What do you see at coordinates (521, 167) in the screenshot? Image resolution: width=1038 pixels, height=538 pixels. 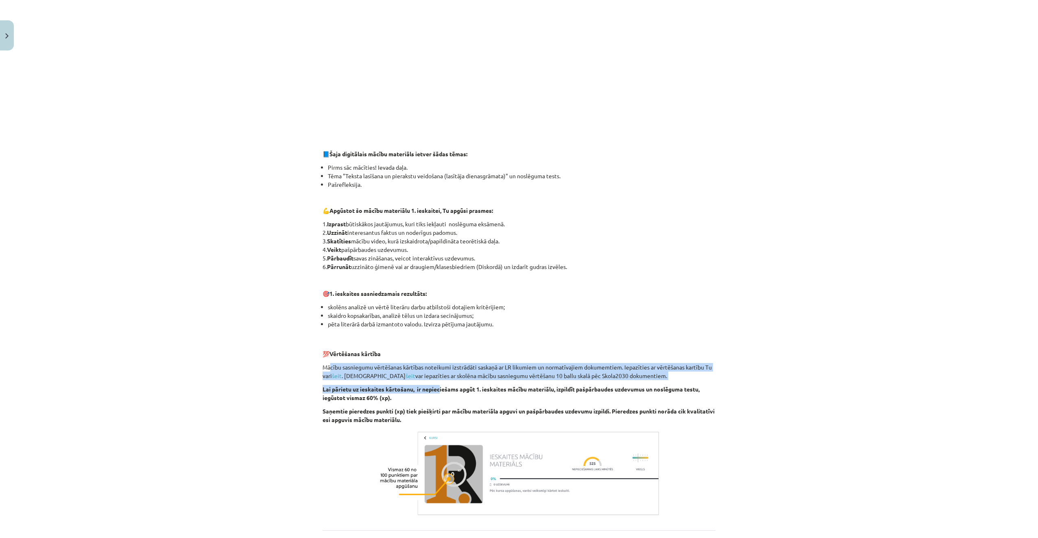 I see `li: Pirms sāc mācīties! Ievada daļa.` at bounding box center [521, 167].